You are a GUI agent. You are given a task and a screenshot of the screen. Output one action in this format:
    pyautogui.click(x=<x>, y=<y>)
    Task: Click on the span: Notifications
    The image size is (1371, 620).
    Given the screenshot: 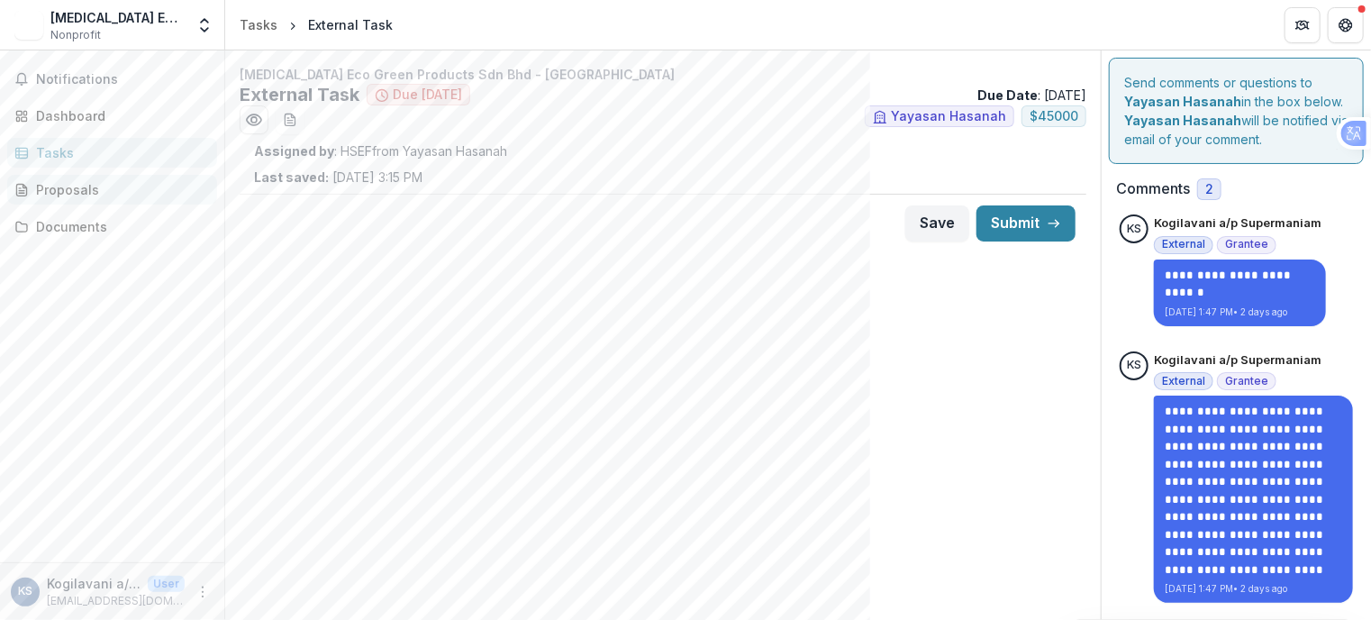 What is the action you would take?
    pyautogui.click(x=123, y=79)
    